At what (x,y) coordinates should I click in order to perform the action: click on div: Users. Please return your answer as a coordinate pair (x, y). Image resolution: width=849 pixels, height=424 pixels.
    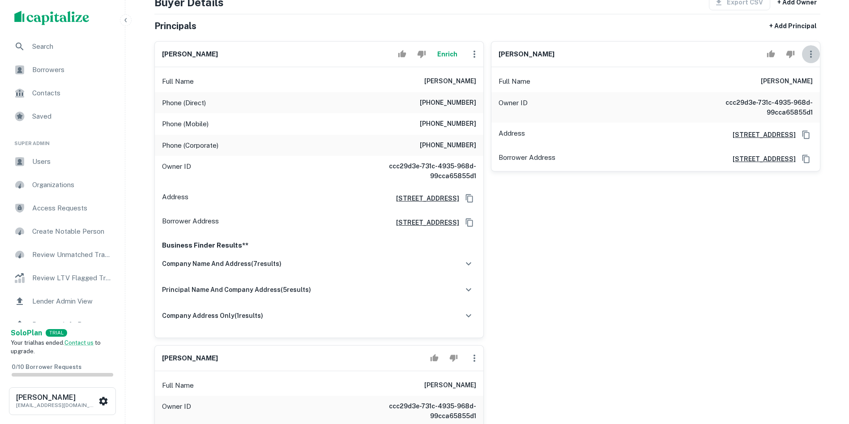
    Looking at the image, I should click on (62, 161).